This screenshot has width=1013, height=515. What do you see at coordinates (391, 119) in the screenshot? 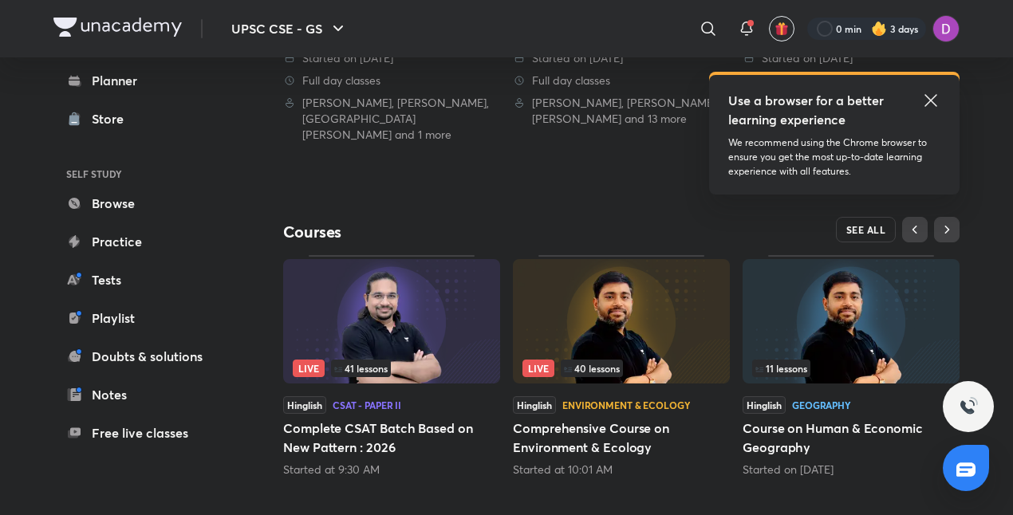
I see `div: Sudarshan Gurjar, Arti Chhawari, Madhukar Kotawe and 1 more` at bounding box center [391, 119].